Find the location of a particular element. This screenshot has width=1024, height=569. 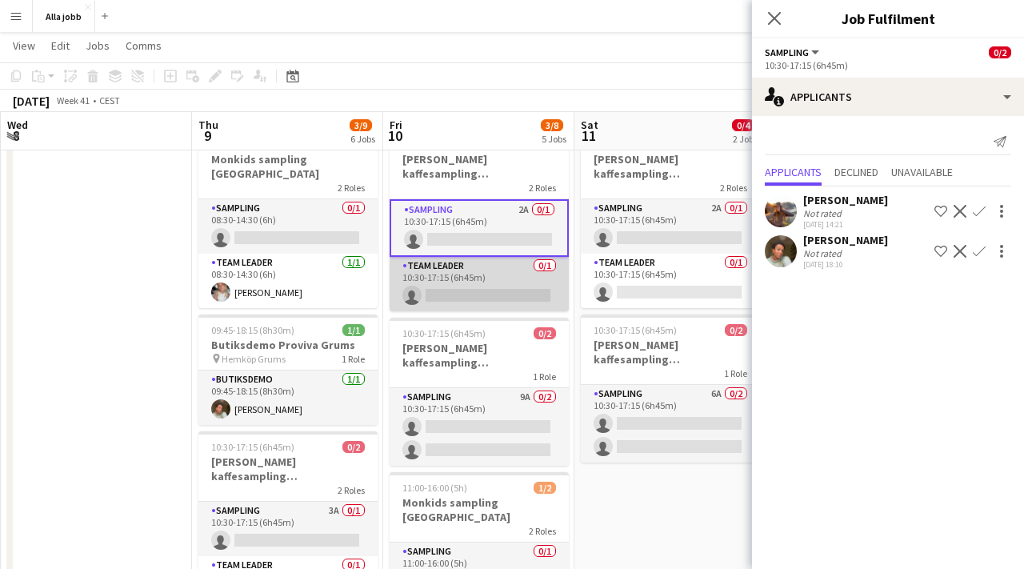

app-card-role: Sampling3A0/110:30-17:15 (6h45m) is located at coordinates (288, 529).